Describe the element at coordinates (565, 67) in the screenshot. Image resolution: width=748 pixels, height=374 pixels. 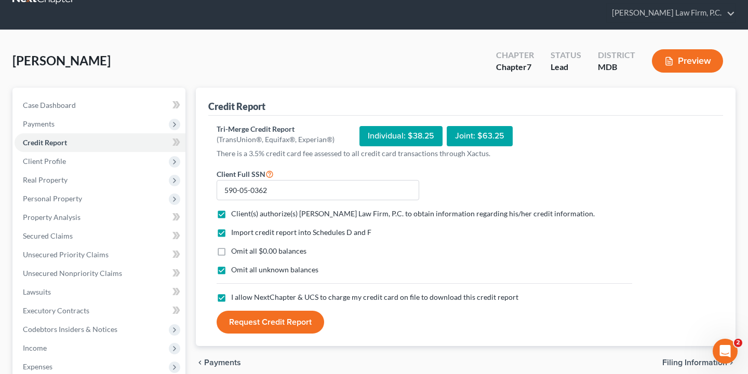
I see `div: Lead` at that location.